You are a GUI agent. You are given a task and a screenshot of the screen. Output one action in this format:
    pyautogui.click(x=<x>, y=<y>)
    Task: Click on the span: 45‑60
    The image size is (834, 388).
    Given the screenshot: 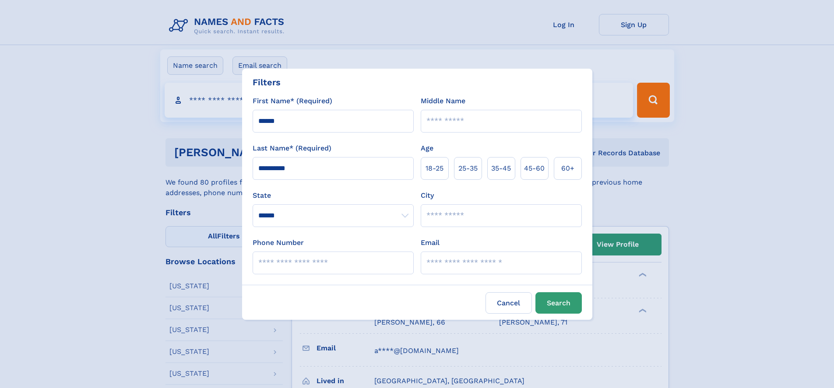 What is the action you would take?
    pyautogui.click(x=534, y=169)
    